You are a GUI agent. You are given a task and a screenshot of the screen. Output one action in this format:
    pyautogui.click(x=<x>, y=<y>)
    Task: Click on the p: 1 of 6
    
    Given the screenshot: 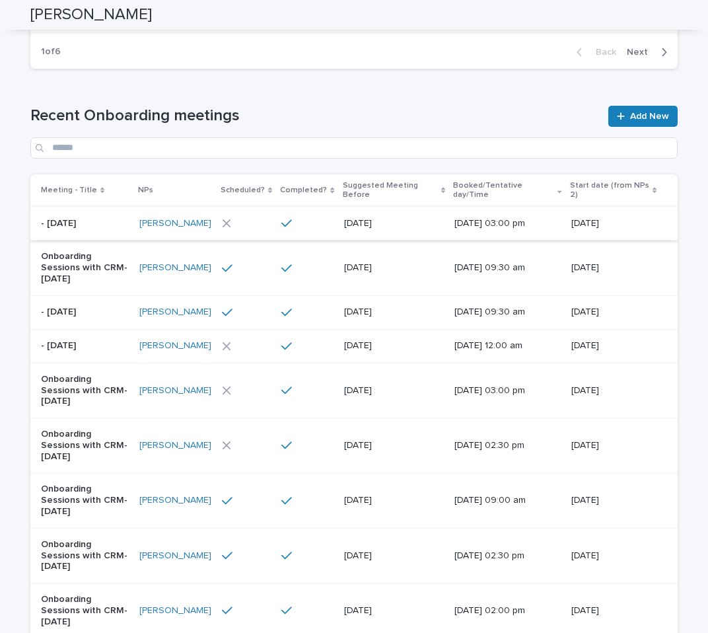 What is the action you would take?
    pyautogui.click(x=51, y=52)
    